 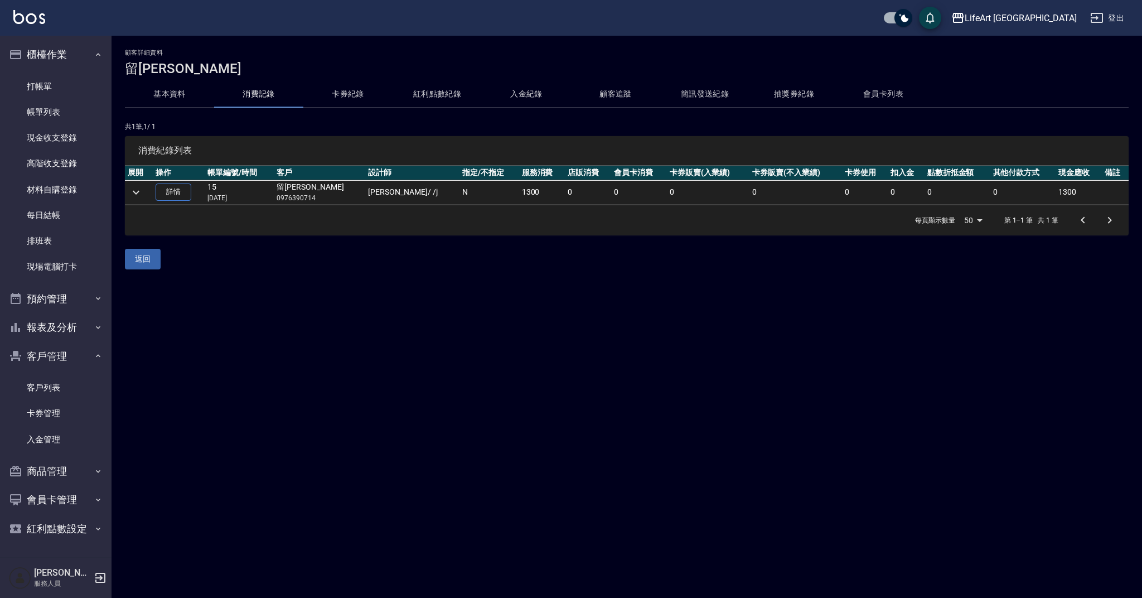 What do you see at coordinates (616, 94) in the screenshot?
I see `button: 顧客追蹤` at bounding box center [616, 94].